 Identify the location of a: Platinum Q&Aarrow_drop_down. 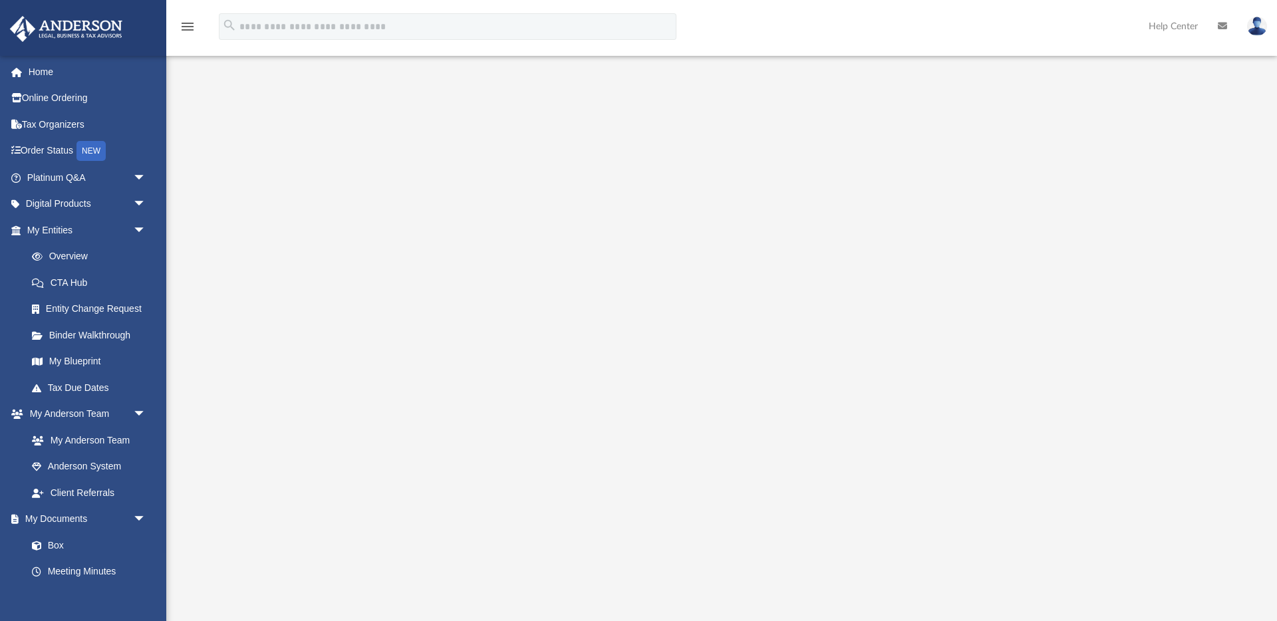
(88, 178).